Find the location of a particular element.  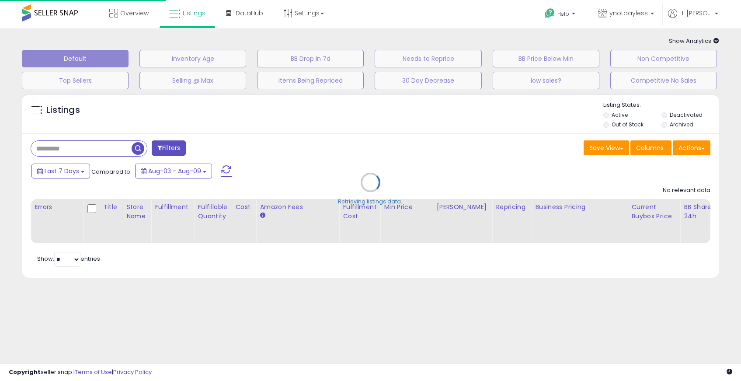

div: Retrieving listings data.. is located at coordinates (371, 202).